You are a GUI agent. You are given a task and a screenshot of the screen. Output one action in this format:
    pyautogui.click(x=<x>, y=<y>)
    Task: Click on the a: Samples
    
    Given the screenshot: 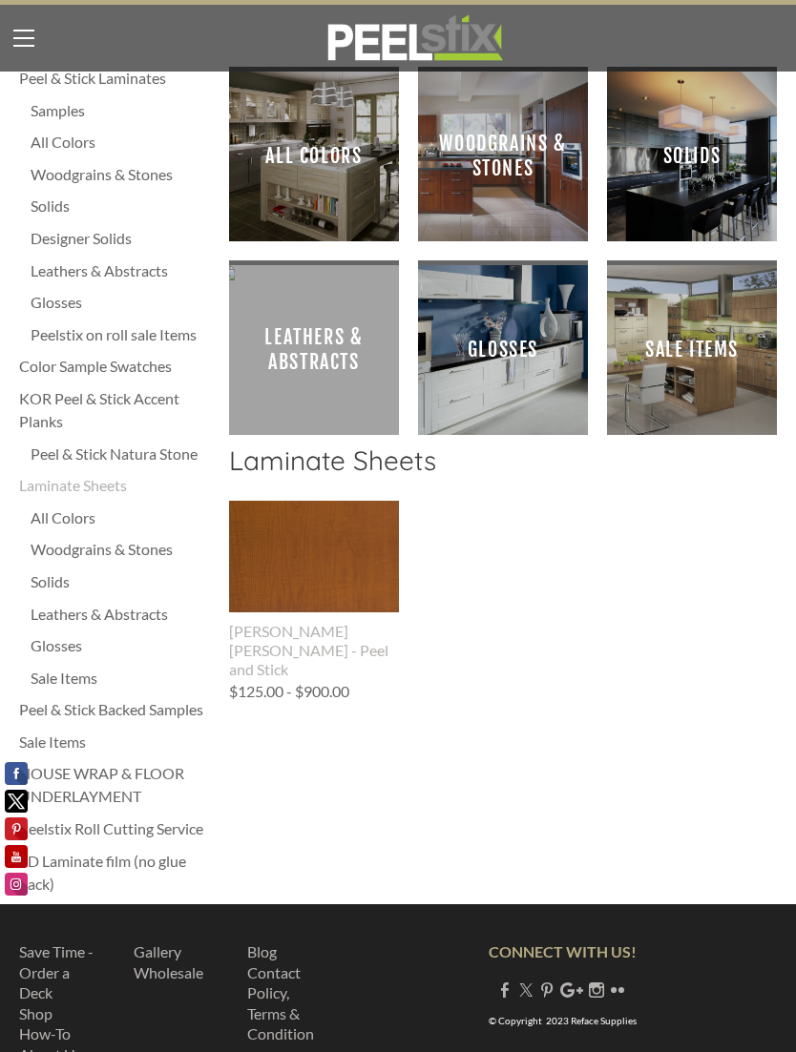 What is the action you would take?
    pyautogui.click(x=120, y=111)
    